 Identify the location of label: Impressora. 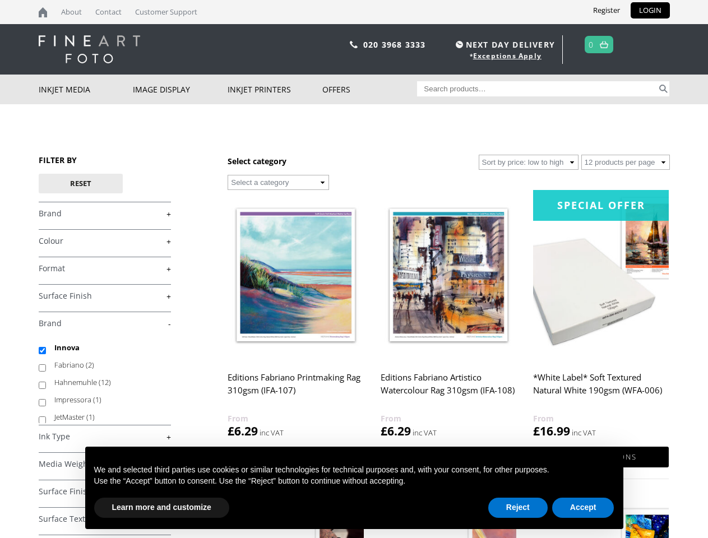
(107, 400).